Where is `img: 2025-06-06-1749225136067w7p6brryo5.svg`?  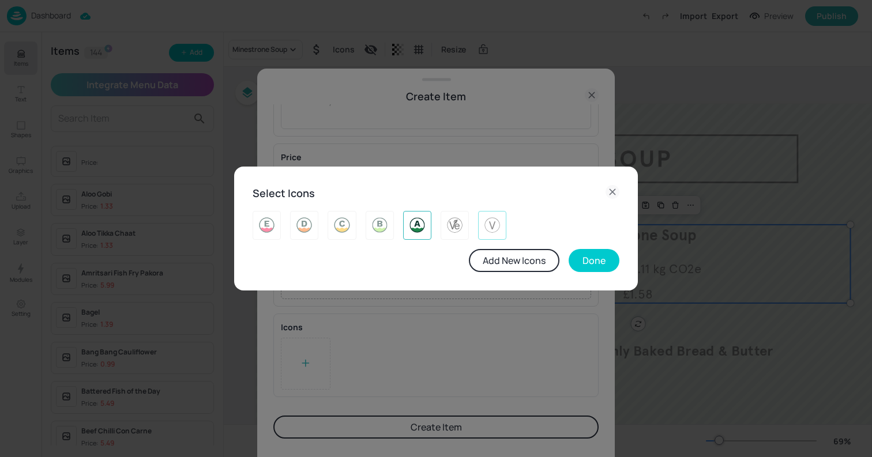
img: 2025-06-06-1749225136067w7p6brryo5.svg is located at coordinates (341, 225).